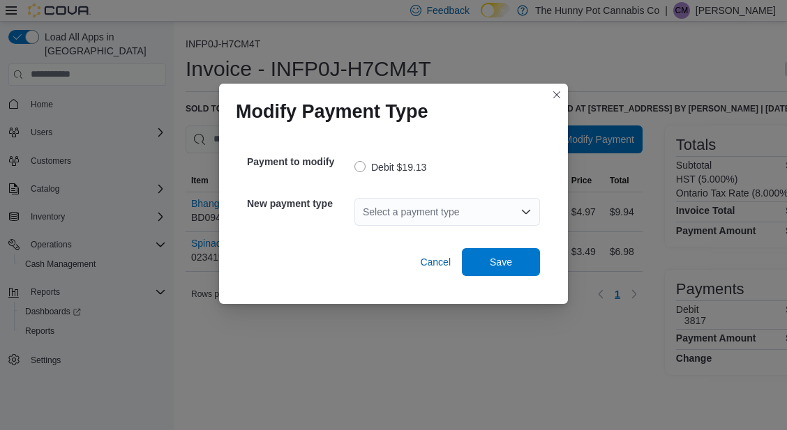 The image size is (787, 430). What do you see at coordinates (390, 167) in the screenshot?
I see `label: Debit $19.13` at bounding box center [390, 167].